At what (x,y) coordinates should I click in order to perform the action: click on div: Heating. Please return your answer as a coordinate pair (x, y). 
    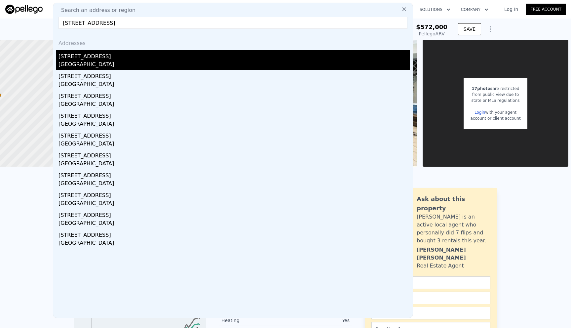
    Looking at the image, I should click on (253, 320).